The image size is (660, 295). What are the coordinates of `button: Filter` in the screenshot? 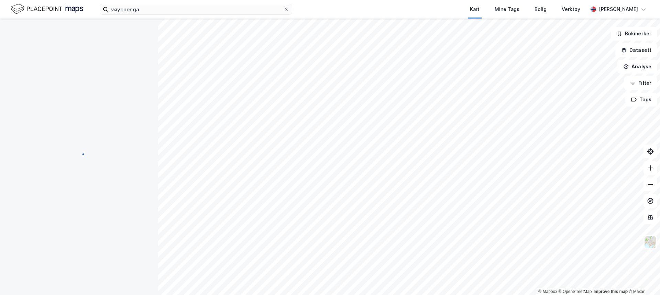 It's located at (641, 83).